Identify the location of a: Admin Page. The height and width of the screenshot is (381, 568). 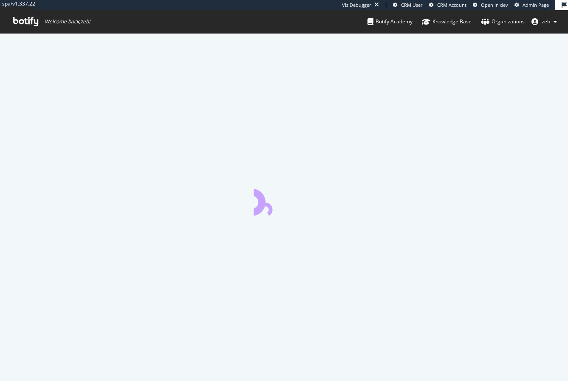
(531, 5).